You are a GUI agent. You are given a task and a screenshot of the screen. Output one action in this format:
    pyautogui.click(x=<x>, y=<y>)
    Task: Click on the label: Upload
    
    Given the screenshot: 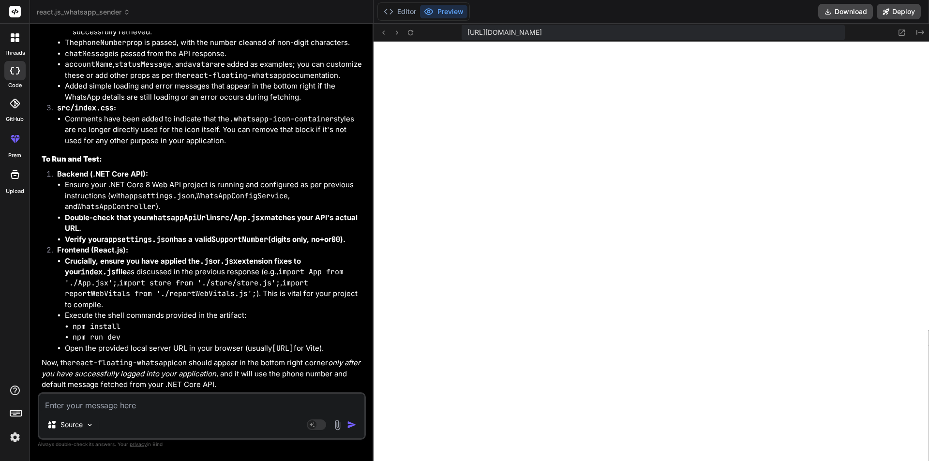 What is the action you would take?
    pyautogui.click(x=15, y=191)
    